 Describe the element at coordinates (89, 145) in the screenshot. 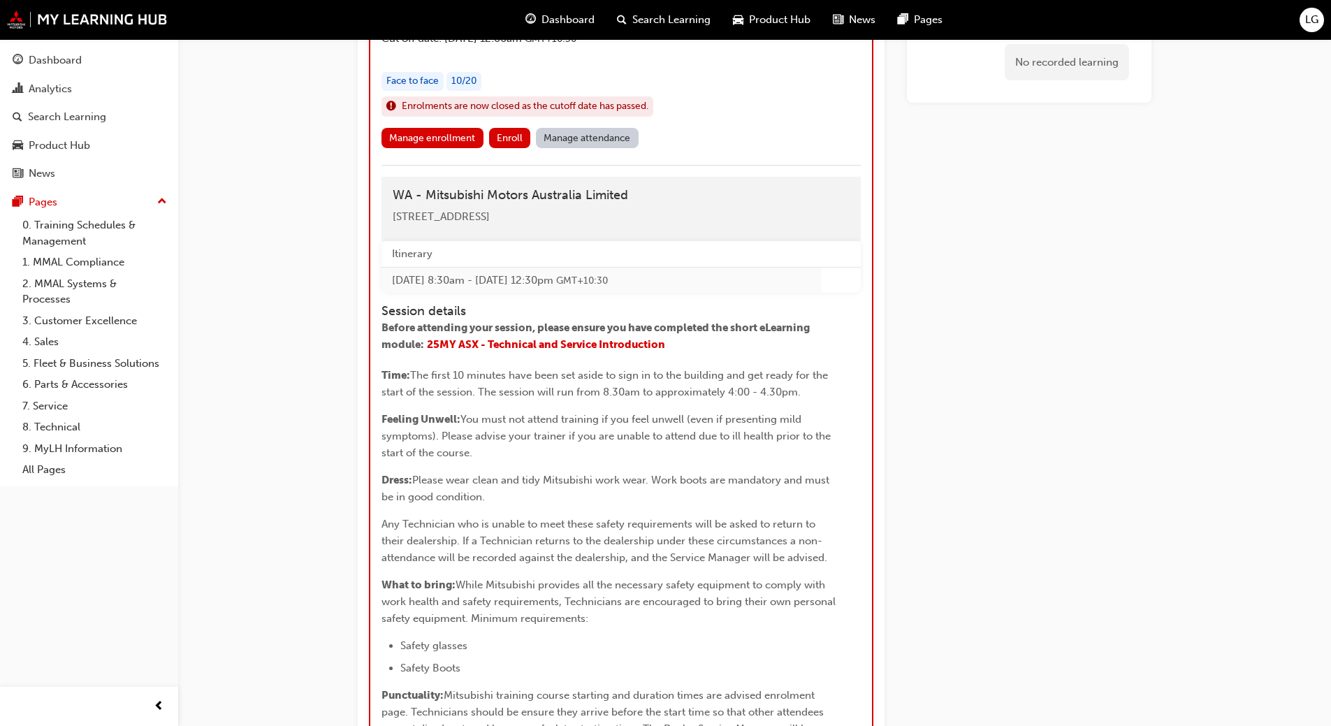

I see `a: Product Hub` at that location.